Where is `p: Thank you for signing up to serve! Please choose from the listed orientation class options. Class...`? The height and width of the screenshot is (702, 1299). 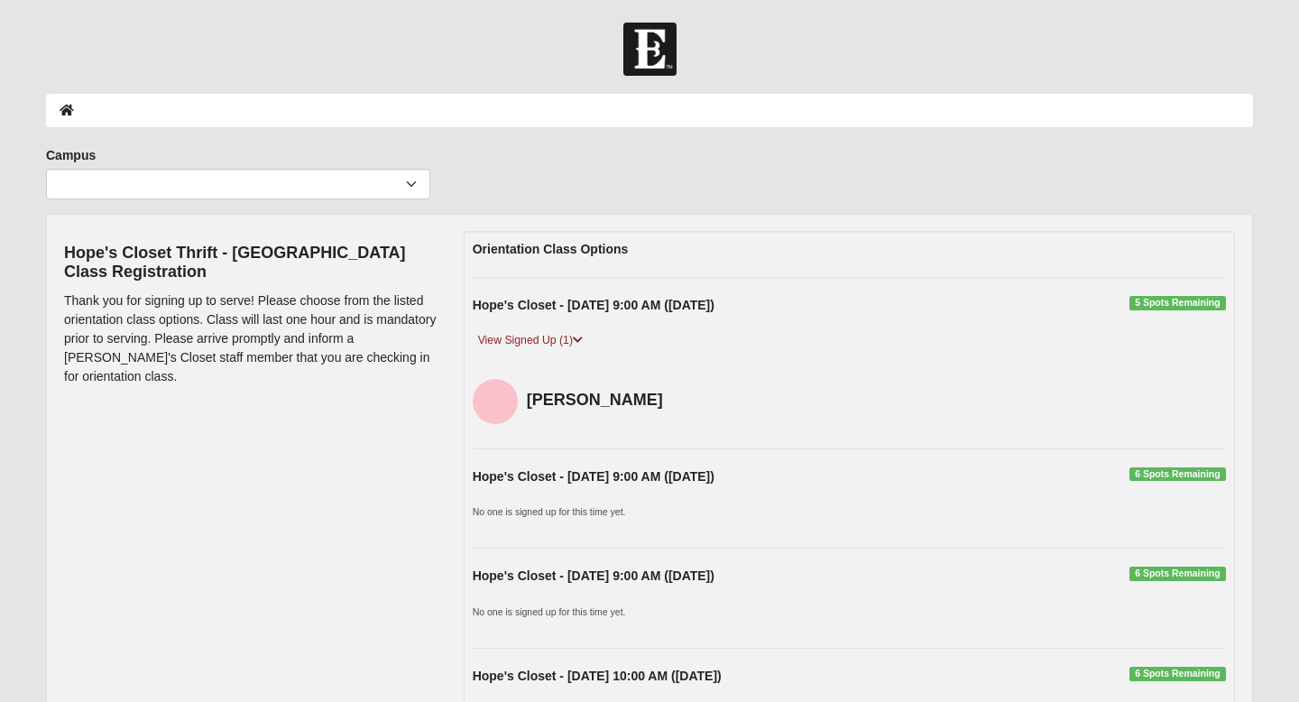 p: Thank you for signing up to serve! Please choose from the listed orientation class options. Class... is located at coordinates (250, 338).